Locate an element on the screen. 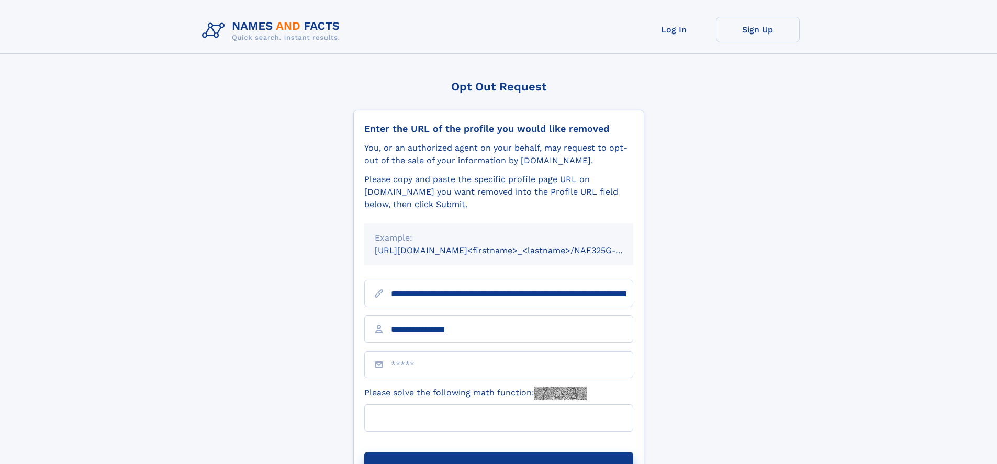 The image size is (997, 464). div: Example: is located at coordinates (499, 238).